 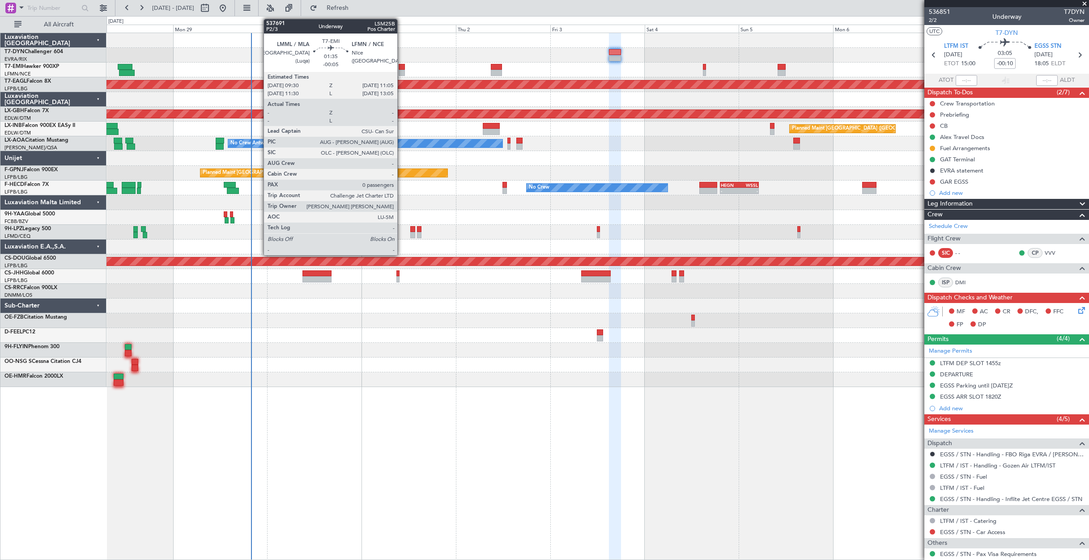 What do you see at coordinates (18, 295) in the screenshot?
I see `a: DNMM/LOS` at bounding box center [18, 295].